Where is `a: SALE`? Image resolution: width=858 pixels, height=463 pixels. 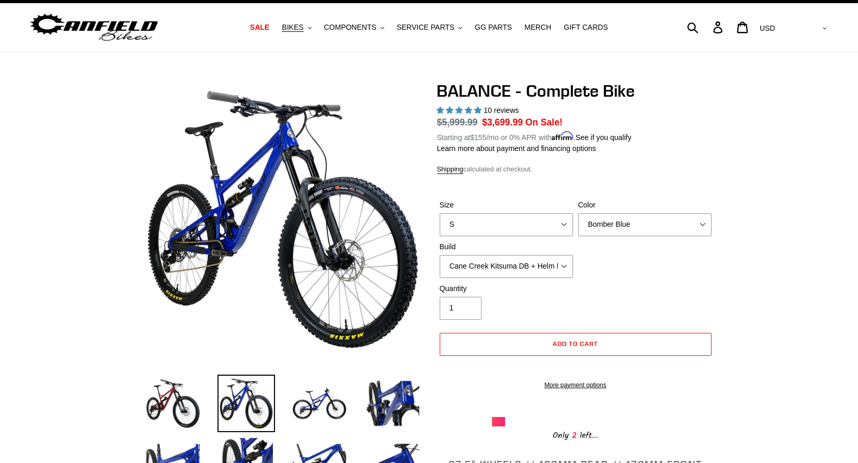 a: SALE is located at coordinates (259, 27).